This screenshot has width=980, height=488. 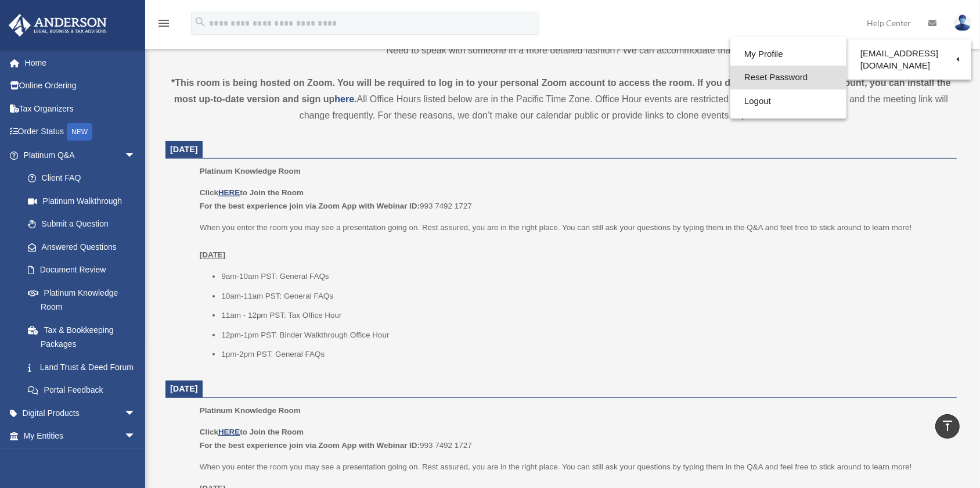 I want to click on i: vertical_align_top, so click(x=947, y=426).